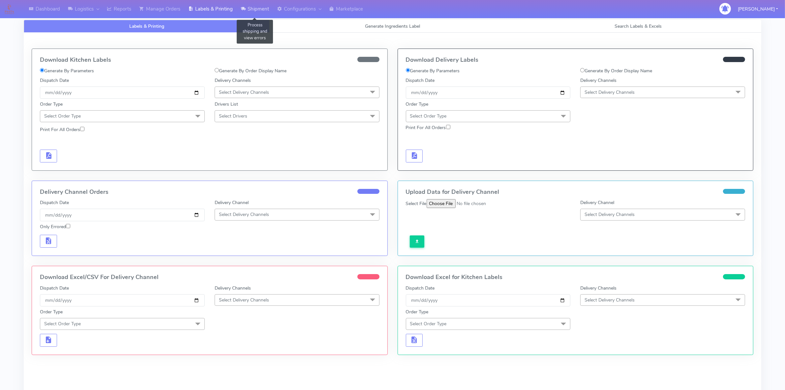 The image size is (785, 390). What do you see at coordinates (210, 192) in the screenshot?
I see `h4: Delivery Channel Orders` at bounding box center [210, 192].